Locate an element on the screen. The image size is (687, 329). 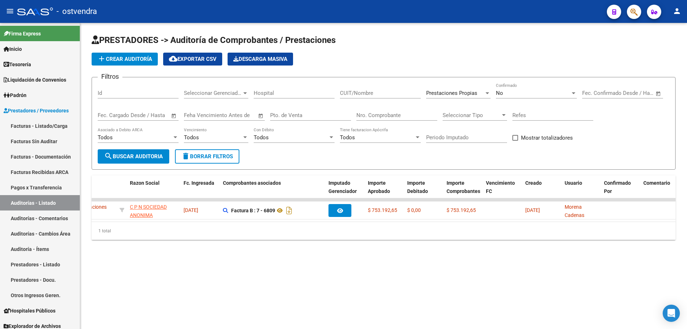
h3: Filtros is located at coordinates (110, 77).